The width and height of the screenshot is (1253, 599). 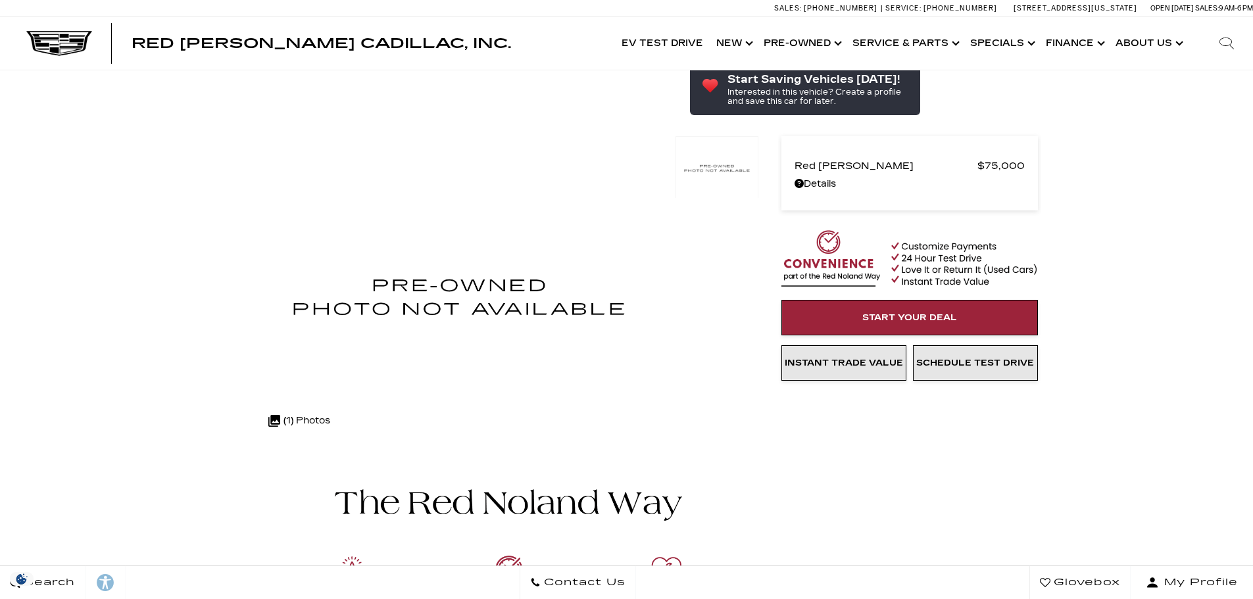 I want to click on a: Start Your Deal, so click(x=909, y=318).